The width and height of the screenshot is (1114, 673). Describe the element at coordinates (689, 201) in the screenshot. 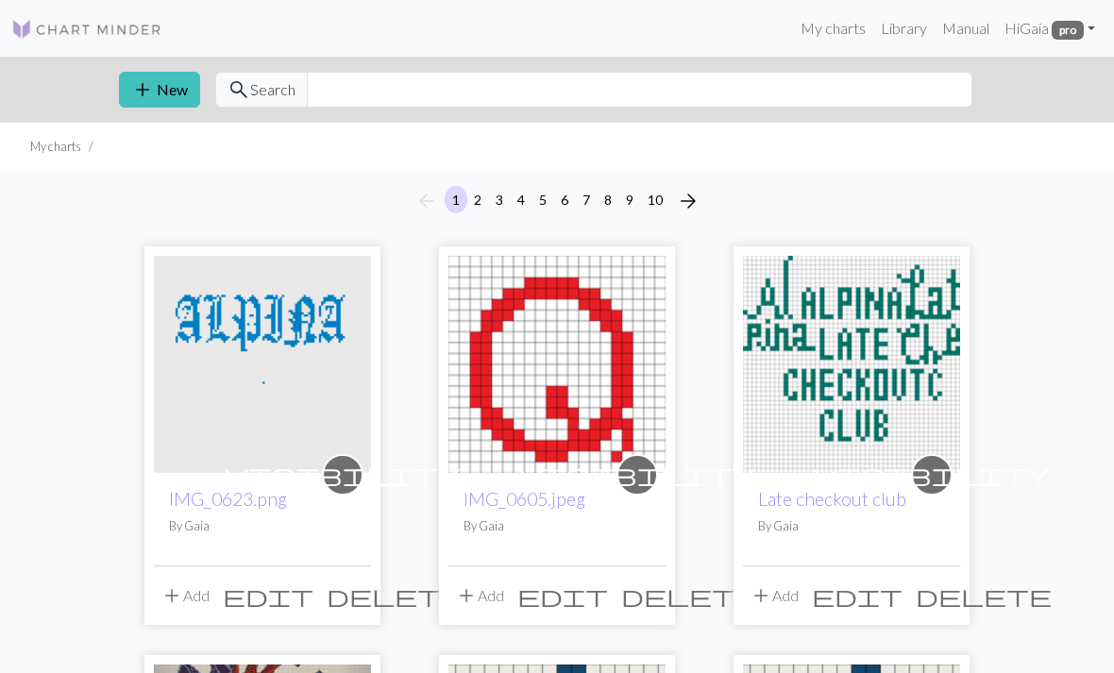

I see `span: arrow_forward` at that location.